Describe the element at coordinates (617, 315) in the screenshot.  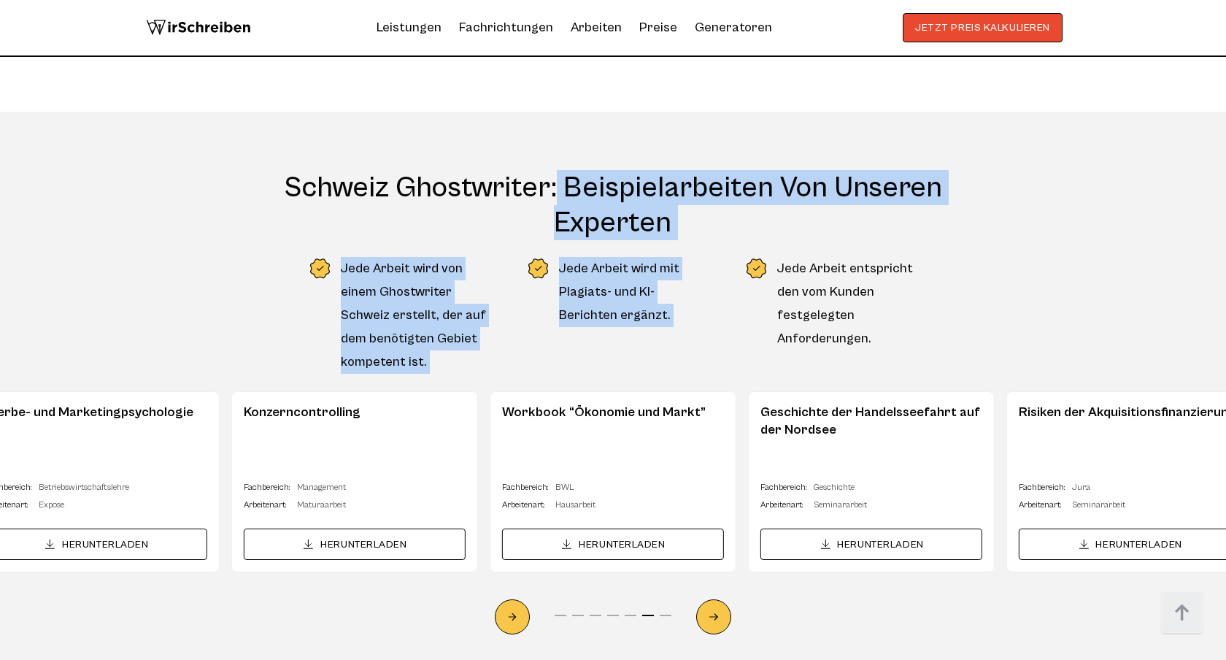
I see `li: Jede Arbeit wird mit Plagiats- und KI-Berichten ergänzt.` at that location.